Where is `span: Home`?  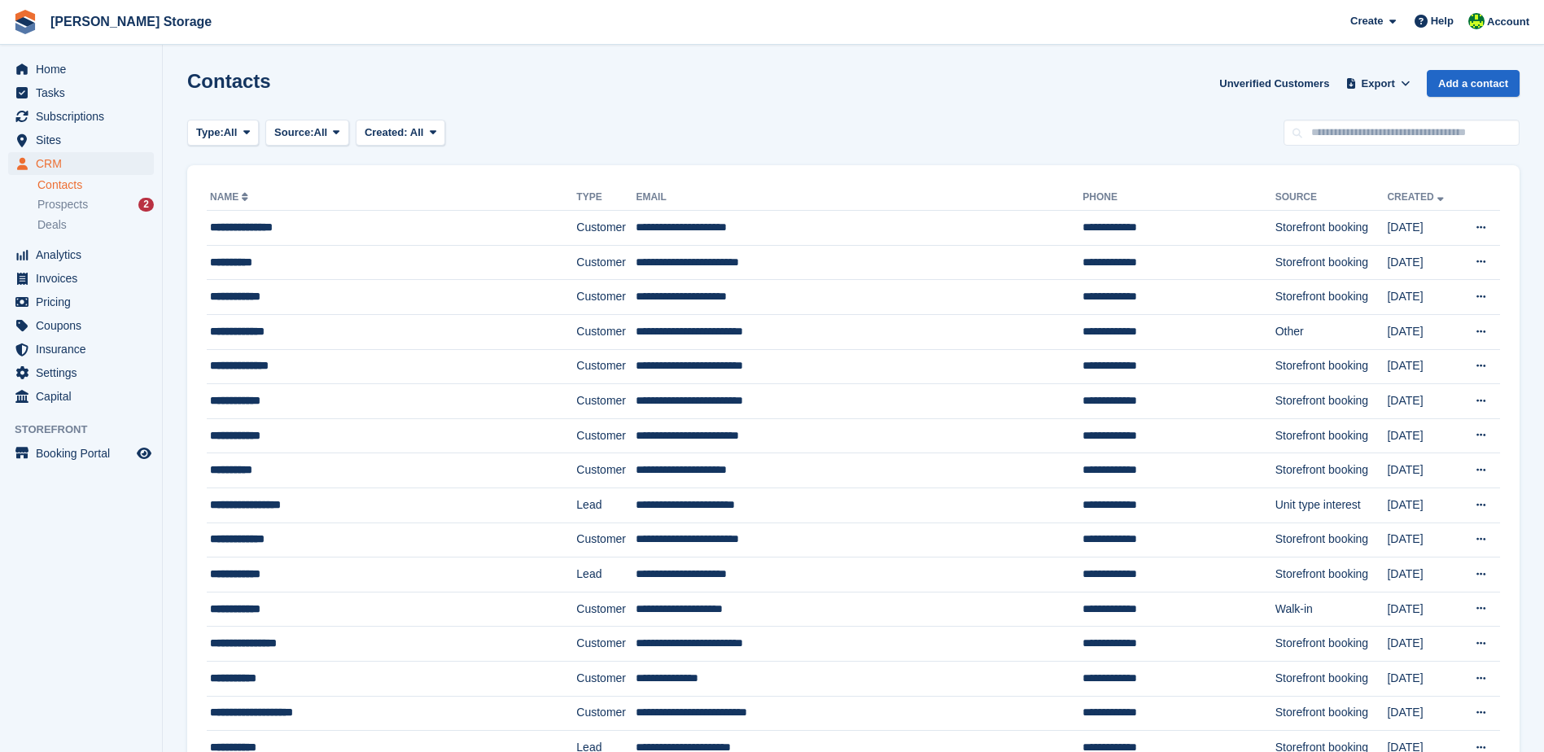 span: Home is located at coordinates (85, 69).